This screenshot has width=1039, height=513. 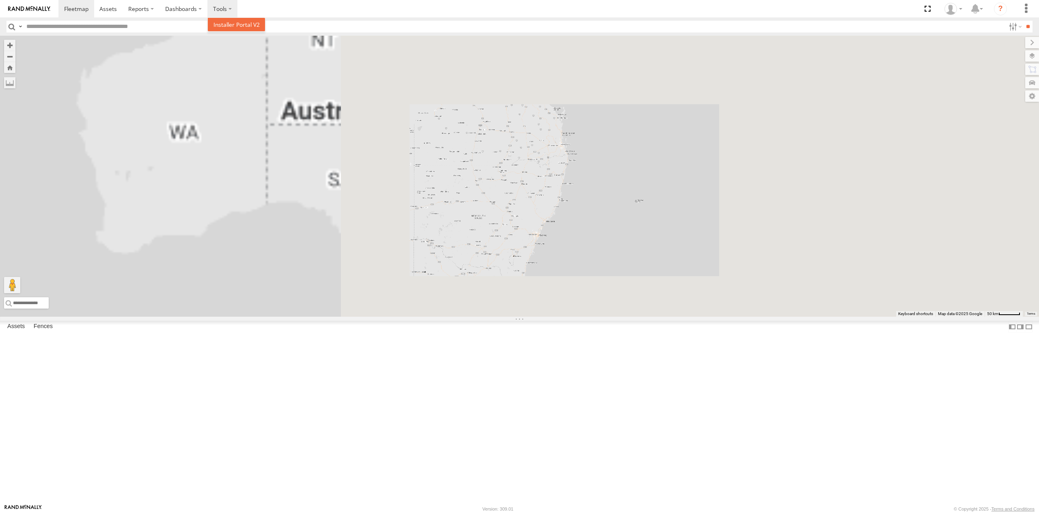 I want to click on span: 50 km, so click(x=993, y=314).